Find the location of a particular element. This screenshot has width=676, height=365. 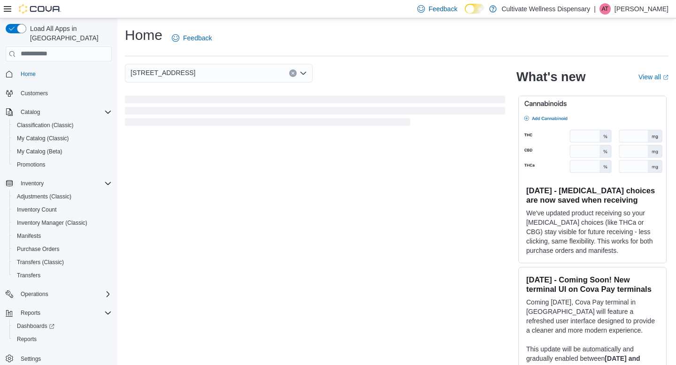

button: Promotions is located at coordinates (62, 165).